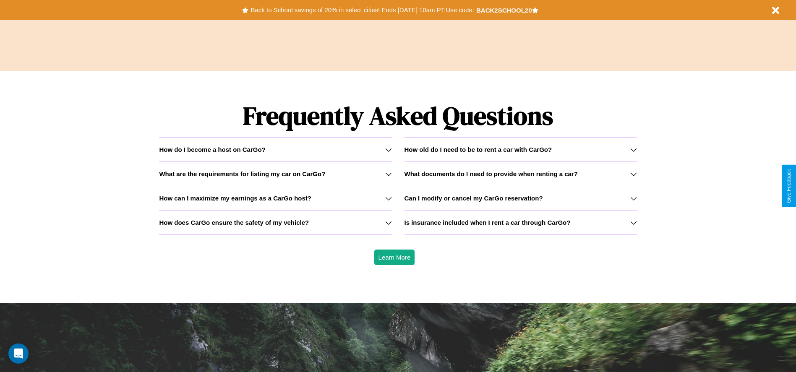 The height and width of the screenshot is (372, 796). What do you see at coordinates (394, 257) in the screenshot?
I see `button: Learn More` at bounding box center [394, 257].